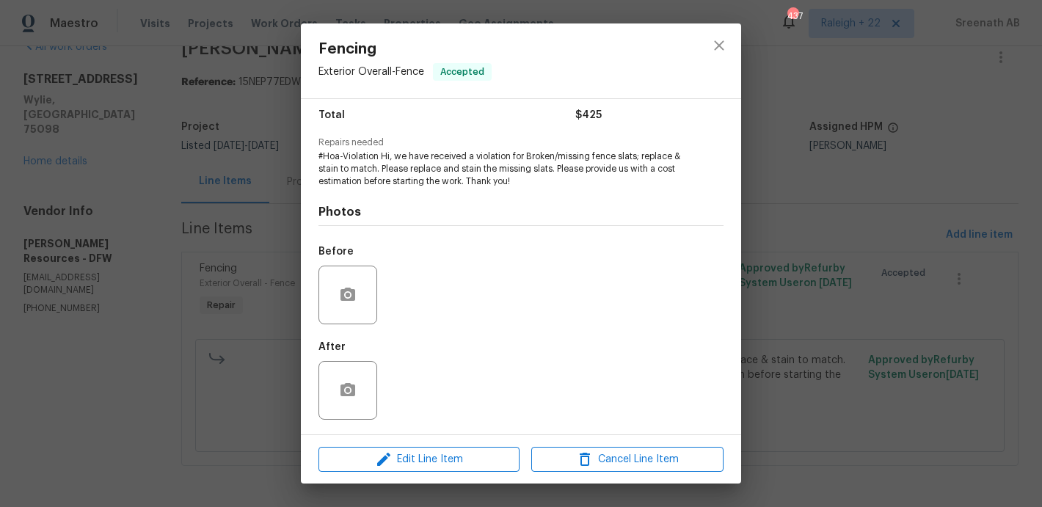 The width and height of the screenshot is (1042, 507). Describe the element at coordinates (336, 252) in the screenshot. I see `h5: Before` at that location.